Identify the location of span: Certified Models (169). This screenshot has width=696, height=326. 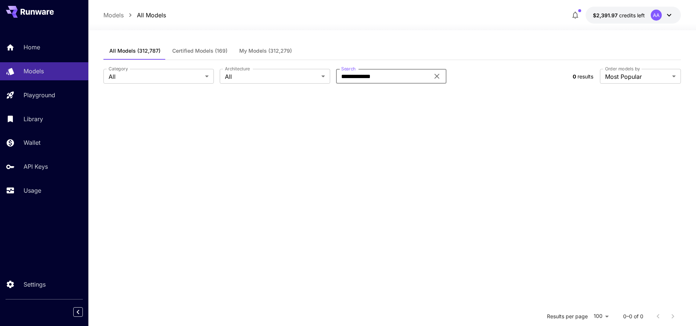
(200, 51).